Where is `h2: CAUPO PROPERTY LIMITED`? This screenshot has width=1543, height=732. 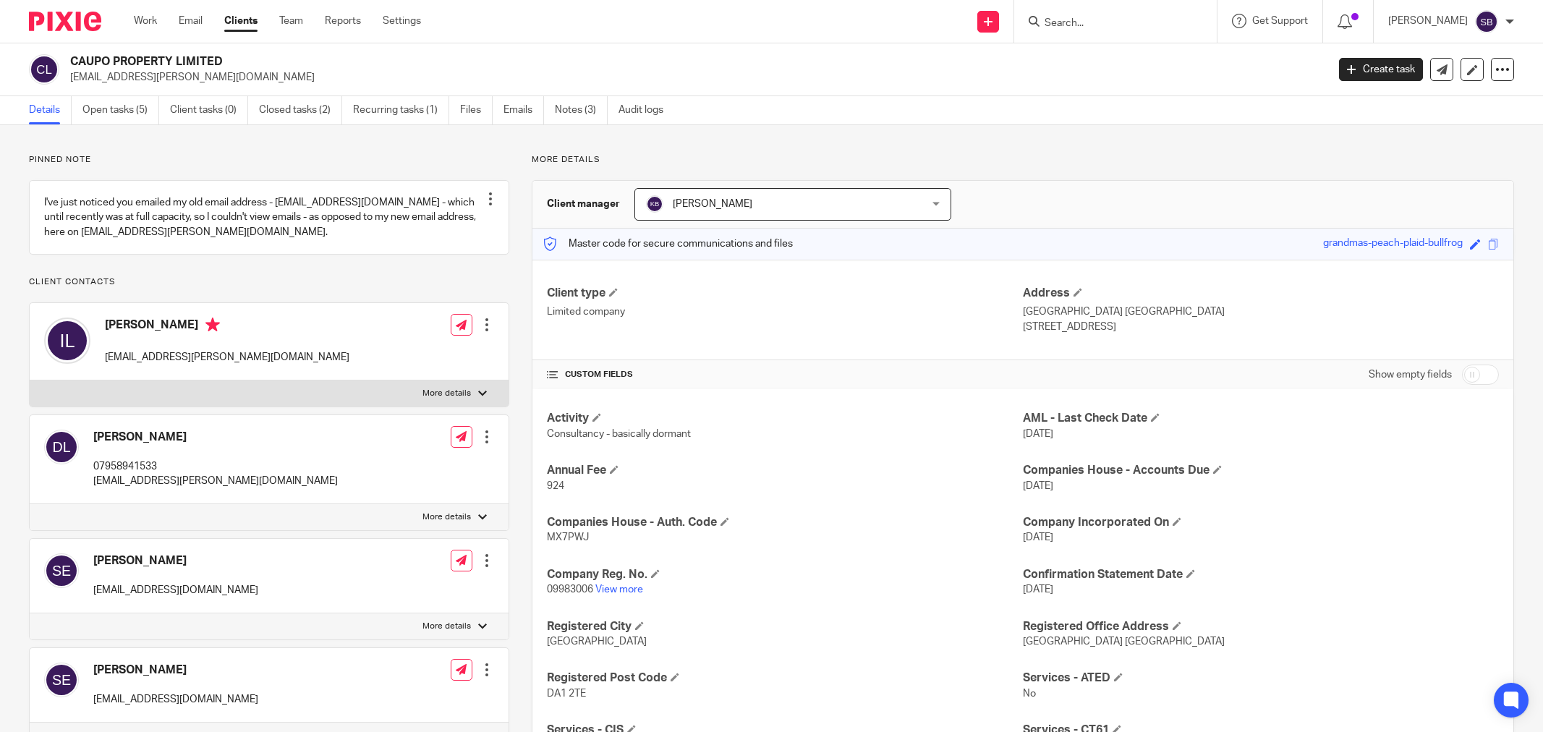 h2: CAUPO PROPERTY LIMITED is located at coordinates (569, 61).